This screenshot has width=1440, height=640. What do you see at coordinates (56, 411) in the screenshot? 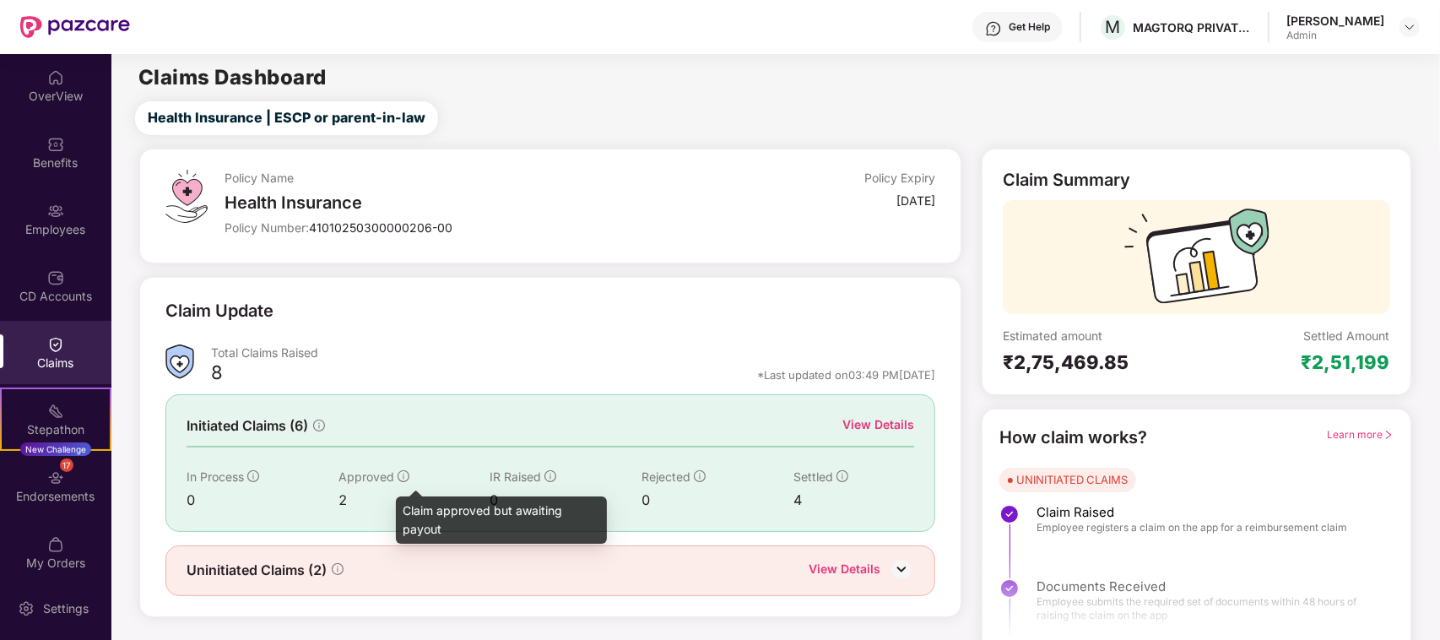
I see `img: svg+xml;base64,PHN2ZyB4bWxucz0iaHR0cDovL3d3dy53My5vcmcvMjAwMC9zdmciIHdpZHRoPSIyMSIgaGVpZ2h0PSIyMC...` at bounding box center [56, 411].